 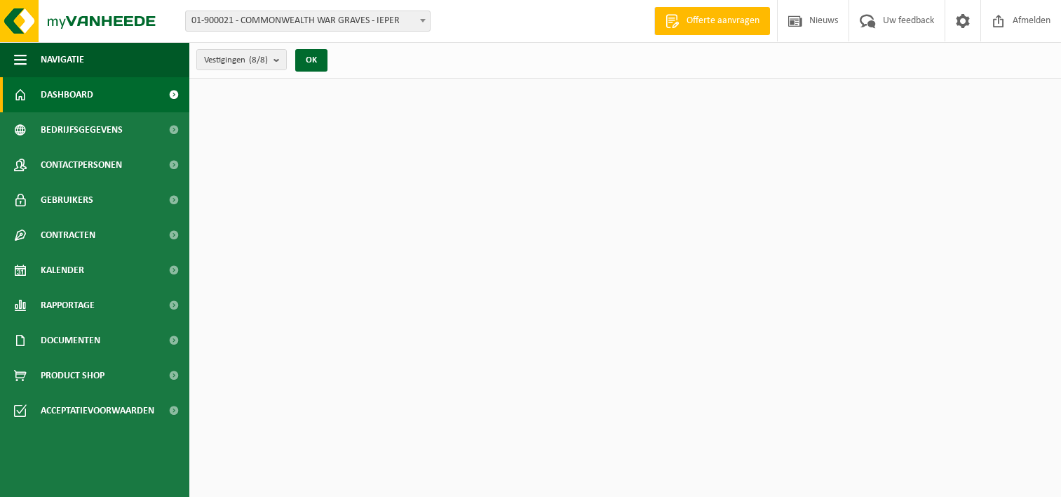 I want to click on span: Acceptatievoorwaarden, so click(x=98, y=410).